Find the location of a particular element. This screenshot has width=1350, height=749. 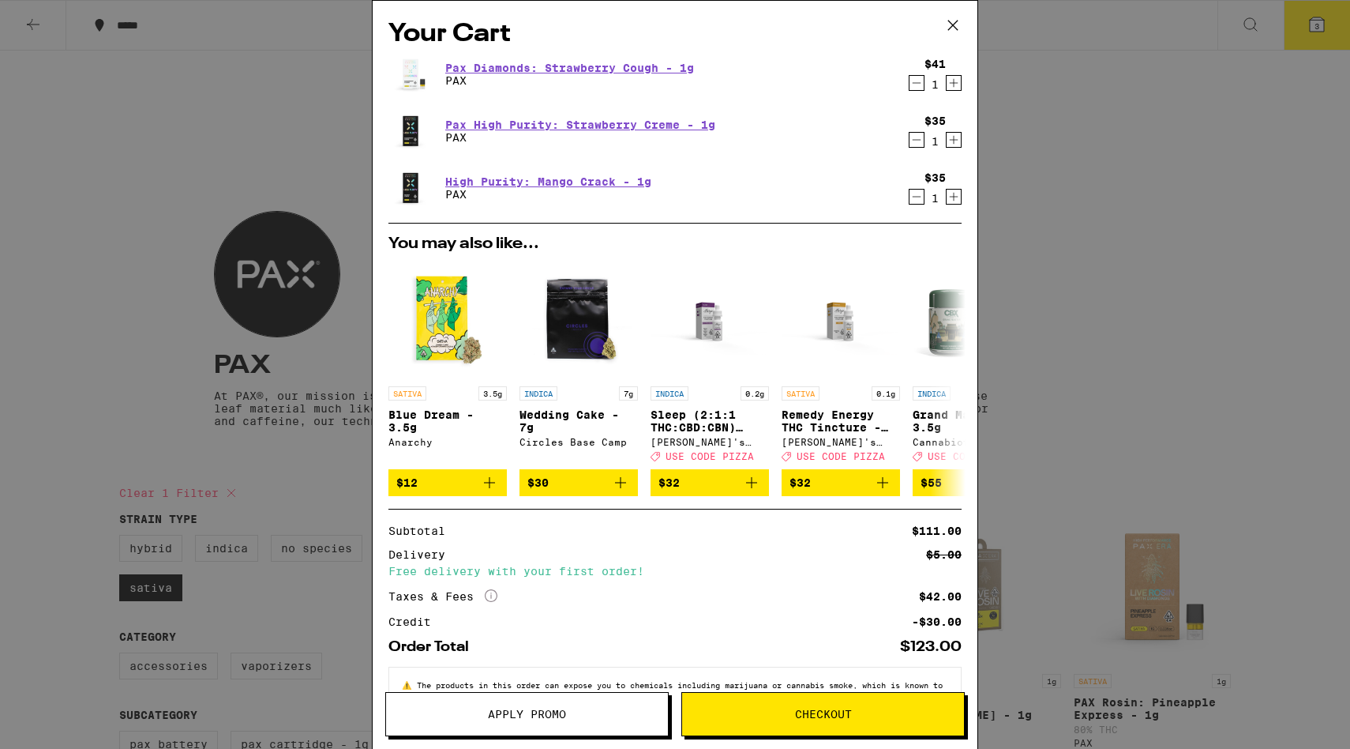

a: Open page for Grand Master - 3.5g from Cannabiotix is located at coordinates (972, 364).